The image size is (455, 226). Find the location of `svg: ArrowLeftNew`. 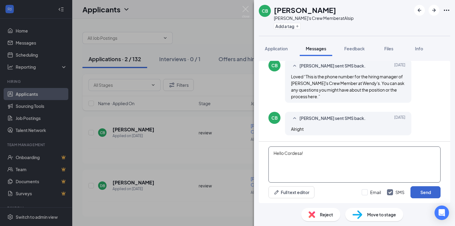

svg: ArrowLeftNew is located at coordinates (420, 10).